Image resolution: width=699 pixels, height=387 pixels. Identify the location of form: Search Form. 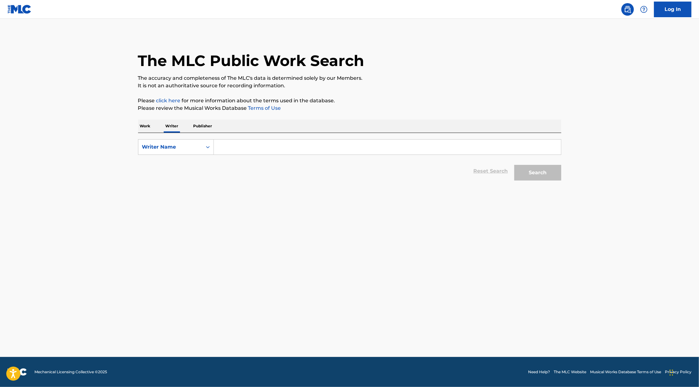
(349, 161).